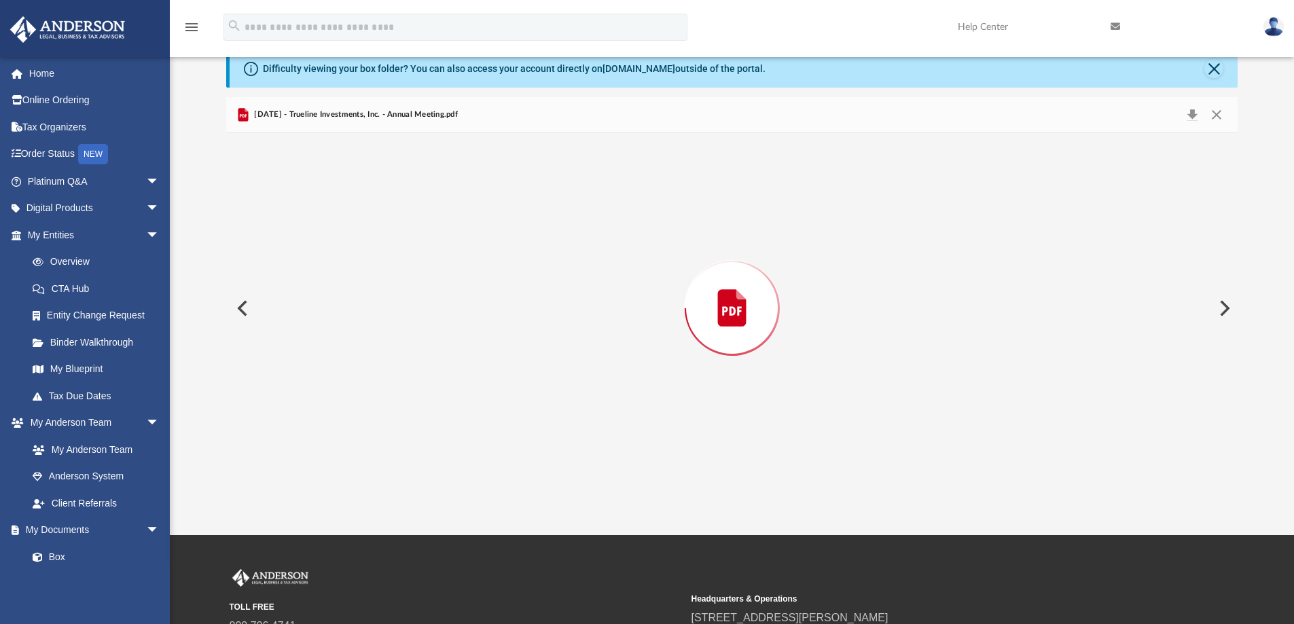 The width and height of the screenshot is (1294, 624). Describe the element at coordinates (96, 477) in the screenshot. I see `a: Anderson System` at that location.